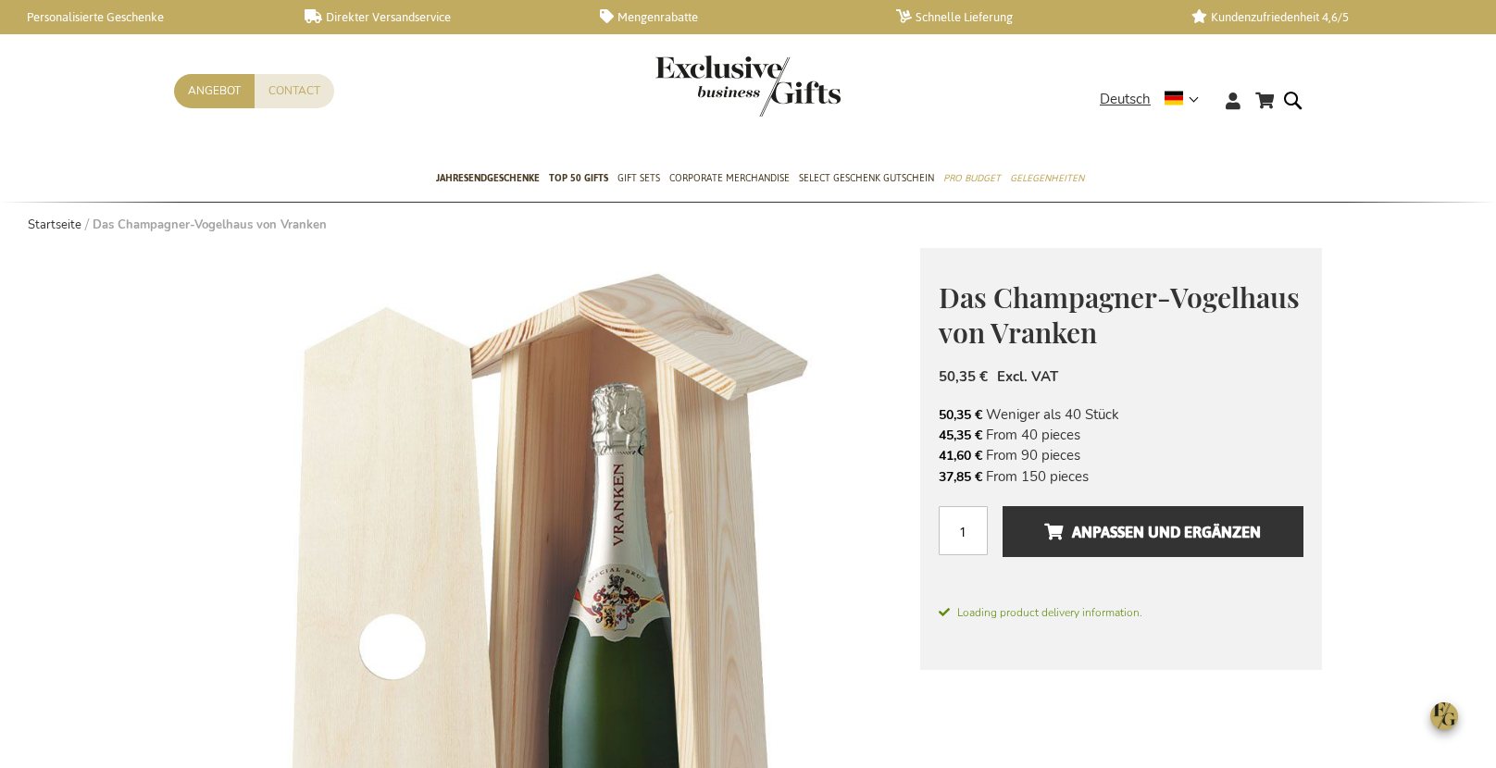 This screenshot has width=1496, height=768. I want to click on input: Menge, so click(963, 530).